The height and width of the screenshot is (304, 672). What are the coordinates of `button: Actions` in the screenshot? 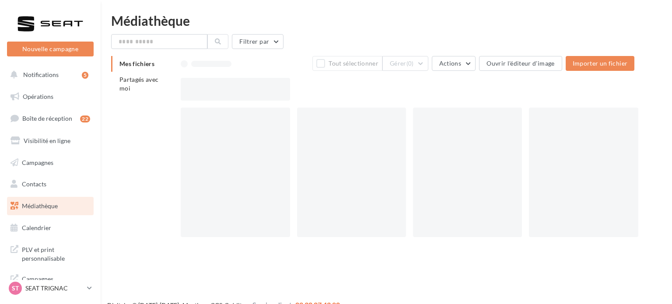 It's located at (454, 63).